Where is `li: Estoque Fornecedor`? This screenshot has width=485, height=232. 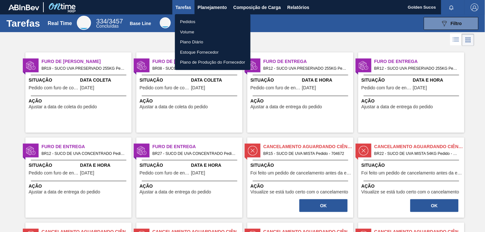 li: Estoque Fornecedor is located at coordinates (212, 52).